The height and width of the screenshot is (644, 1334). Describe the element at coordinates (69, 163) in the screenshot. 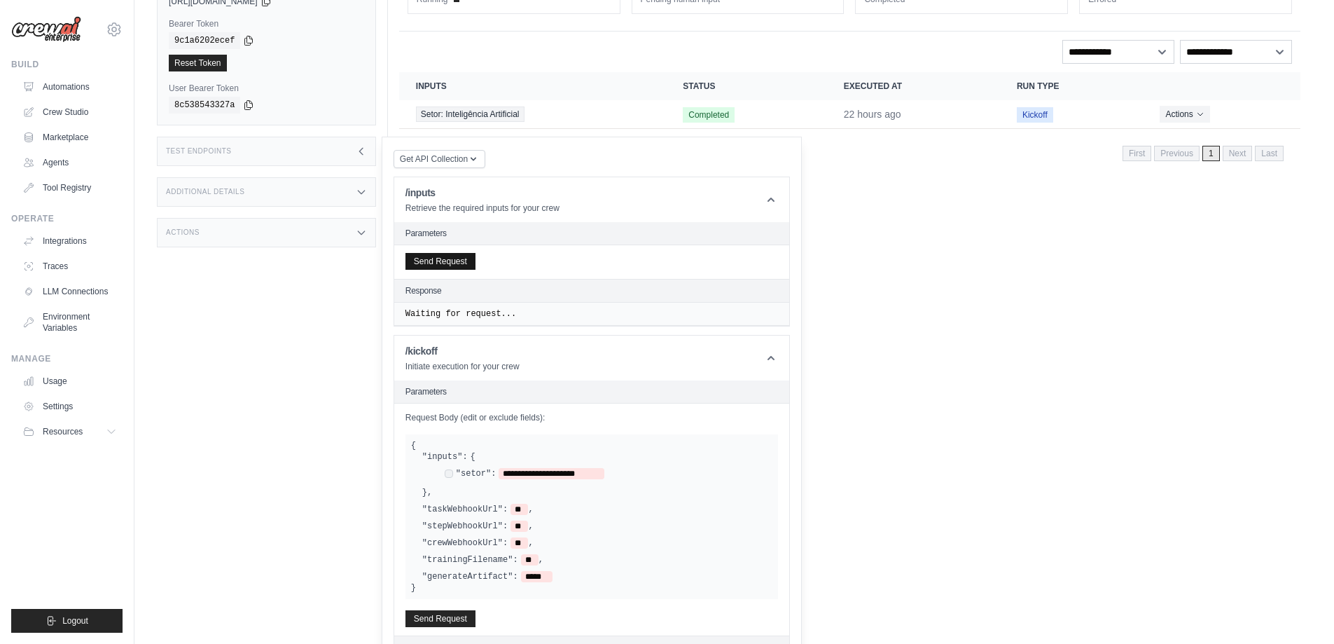

I see `a: Agents` at that location.